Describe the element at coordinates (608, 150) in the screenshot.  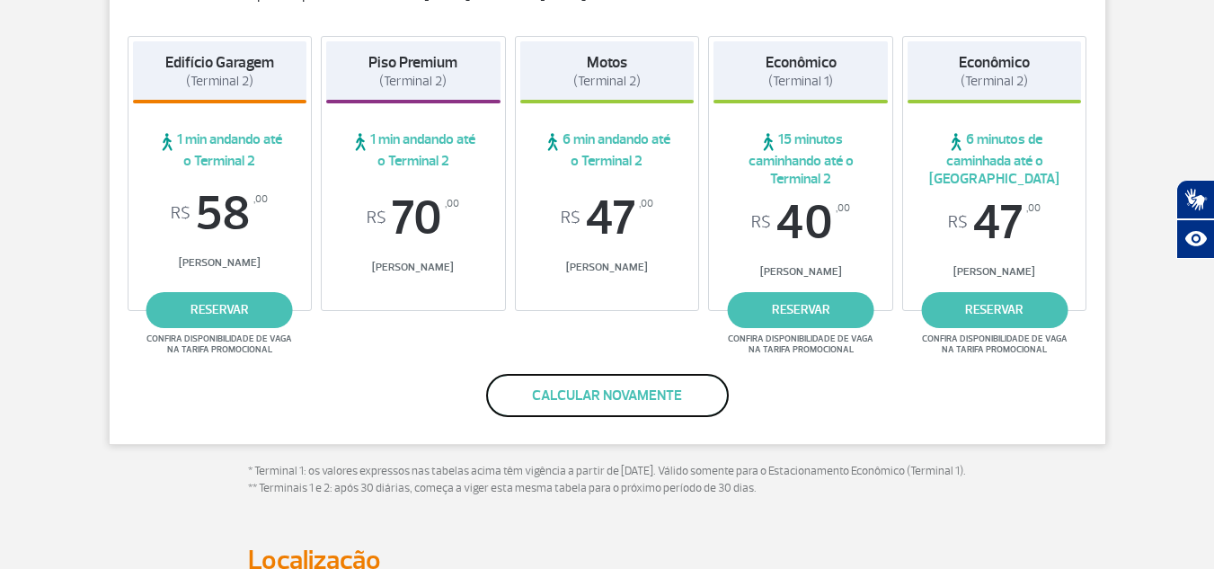
I see `span: 6 min andando até o Terminal 2` at that location.